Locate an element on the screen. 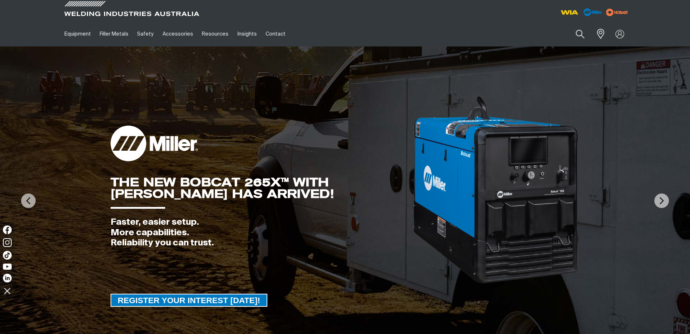  div: Faster, easier setup. More capabilities. Reliability you can trust. is located at coordinates (261, 233).